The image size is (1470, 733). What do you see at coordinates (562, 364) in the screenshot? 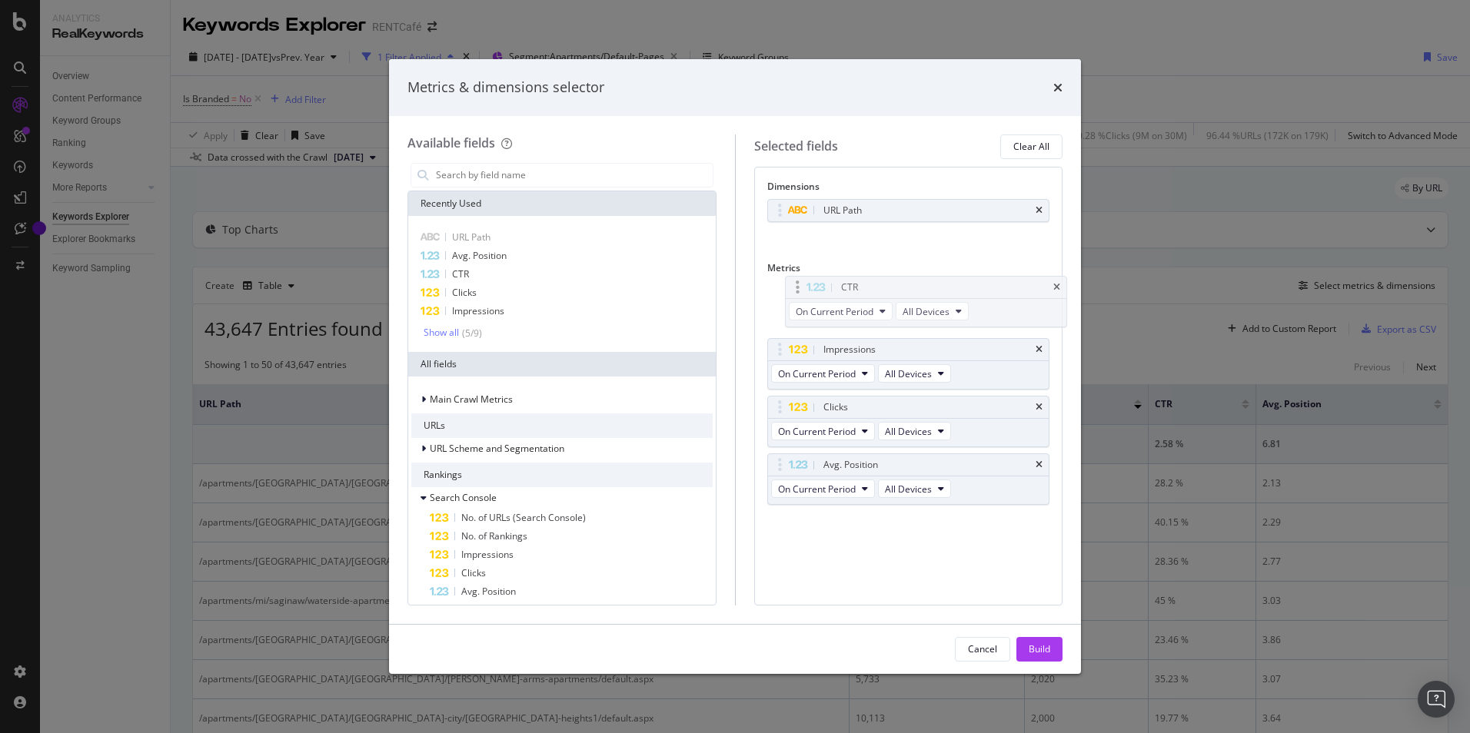
I see `div: All fields` at bounding box center [562, 364].